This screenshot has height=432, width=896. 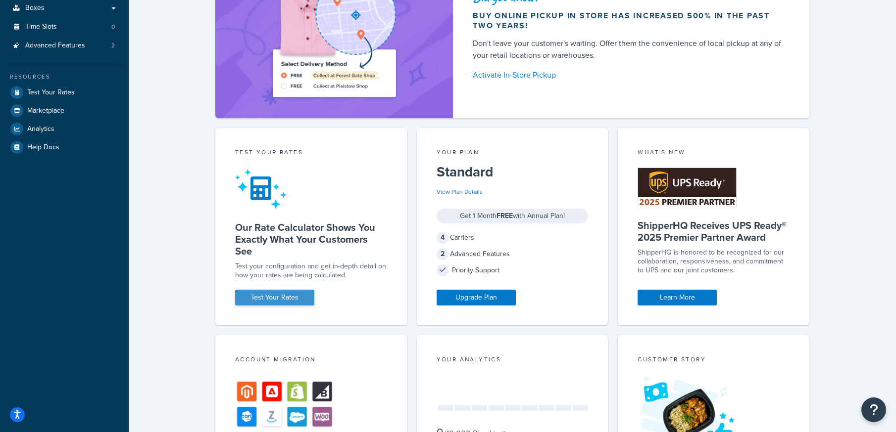 What do you see at coordinates (43, 147) in the screenshot?
I see `span: Help Docs` at bounding box center [43, 147].